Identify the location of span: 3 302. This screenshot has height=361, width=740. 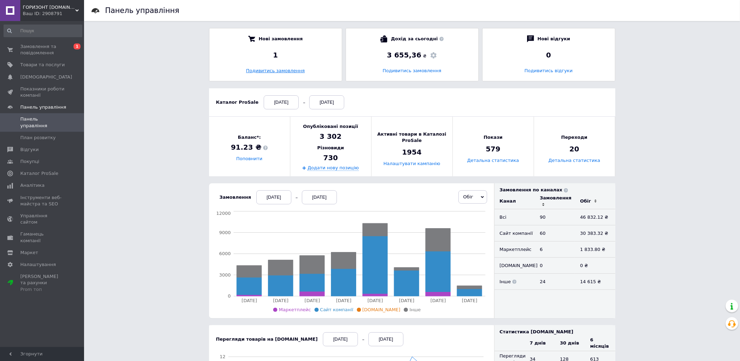
(330, 137).